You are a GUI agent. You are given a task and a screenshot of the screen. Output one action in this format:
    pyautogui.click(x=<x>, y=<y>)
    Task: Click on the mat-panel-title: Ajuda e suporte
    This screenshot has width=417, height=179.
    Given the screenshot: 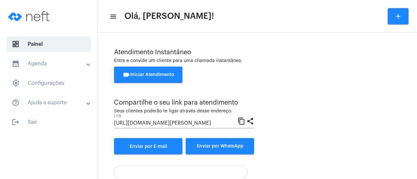 What is the action you would take?
    pyautogui.click(x=49, y=103)
    